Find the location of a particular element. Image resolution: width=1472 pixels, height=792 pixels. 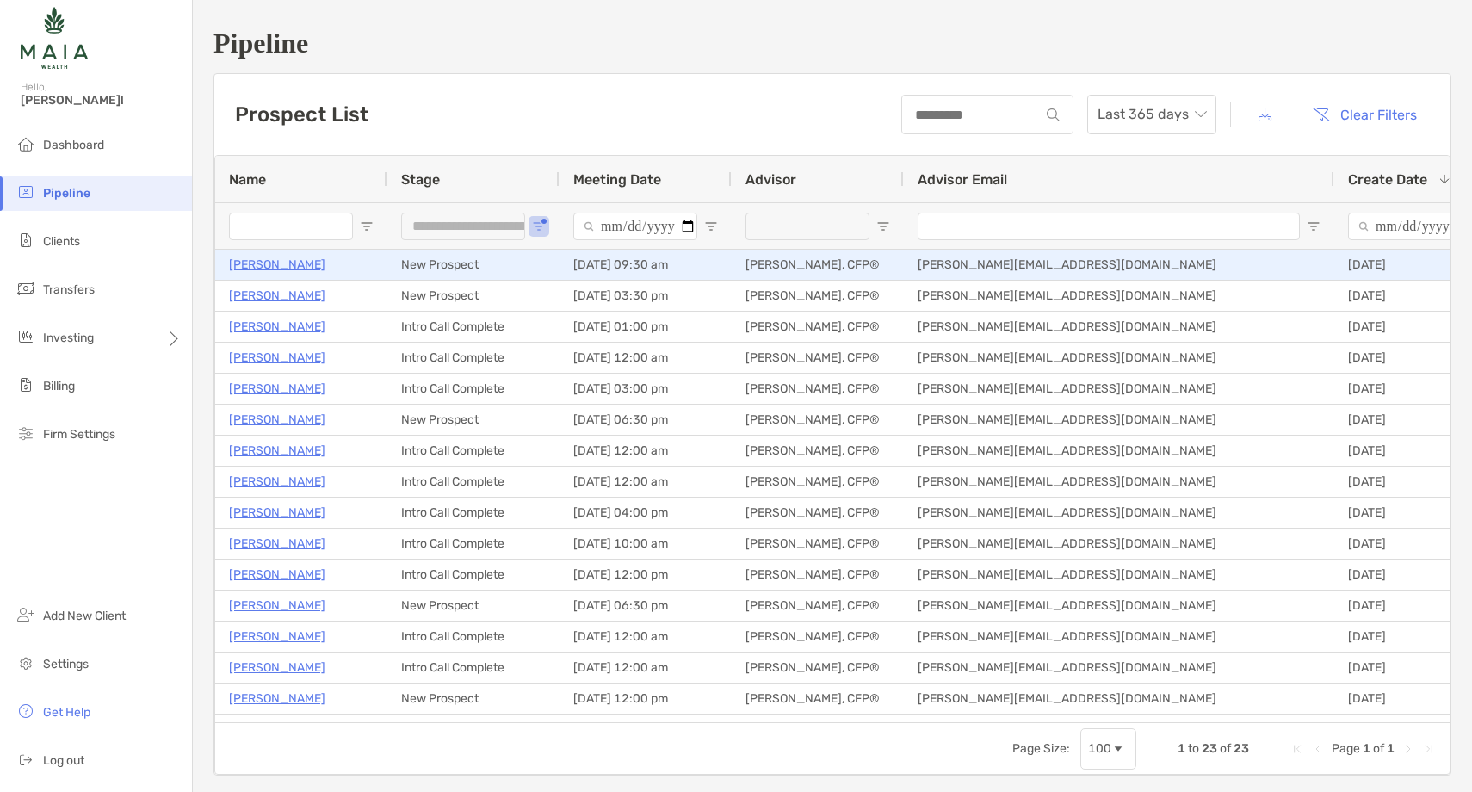

span: to is located at coordinates (1193, 748).